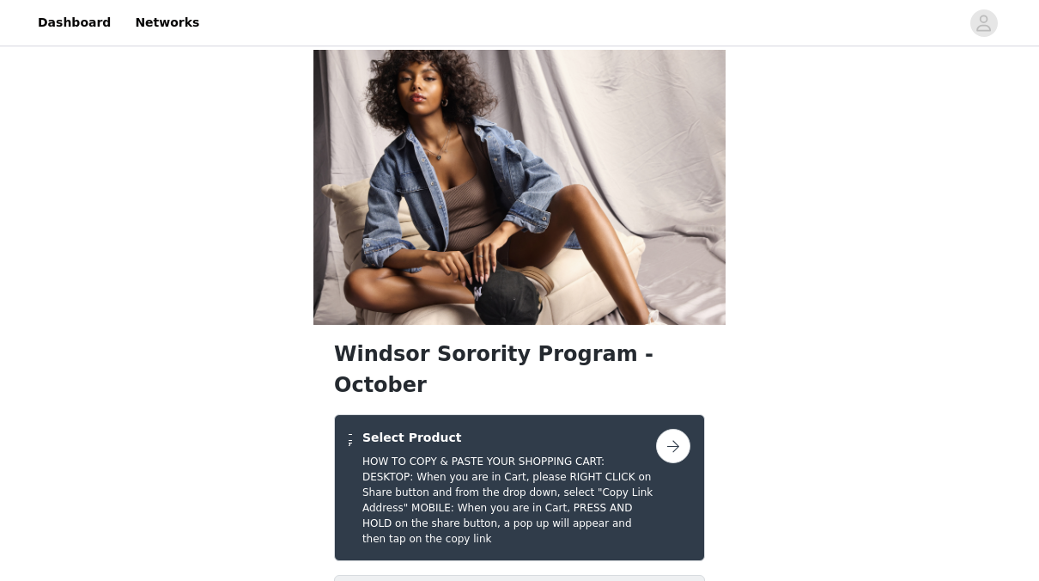  Describe the element at coordinates (520, 369) in the screenshot. I see `h1: Windsor Sorority Program - October` at that location.